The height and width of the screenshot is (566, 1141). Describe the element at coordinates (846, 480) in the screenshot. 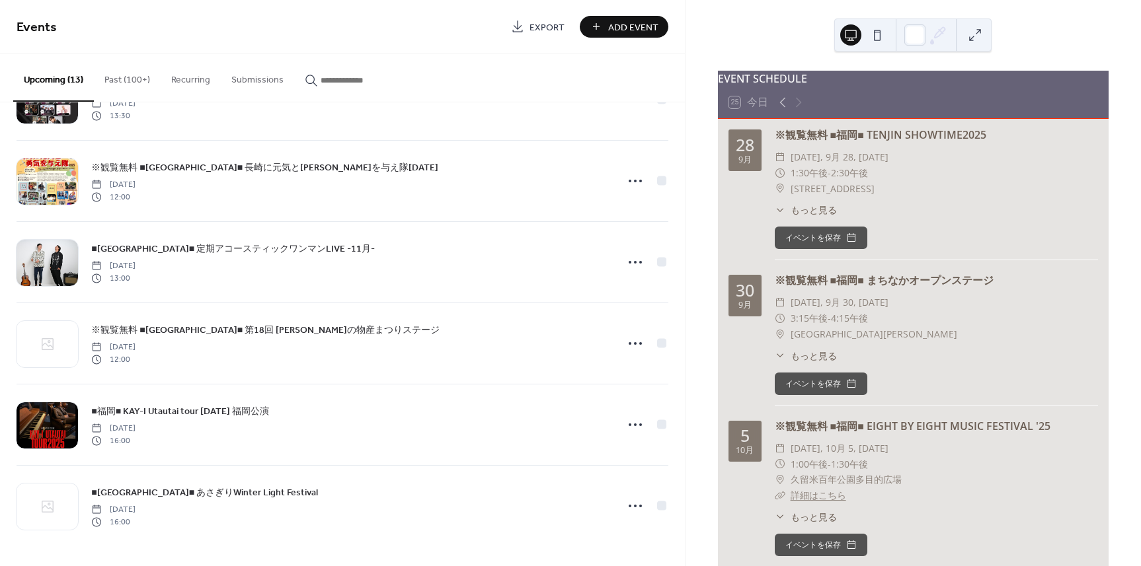

I see `span: 久留米百年公園多目的広場` at that location.